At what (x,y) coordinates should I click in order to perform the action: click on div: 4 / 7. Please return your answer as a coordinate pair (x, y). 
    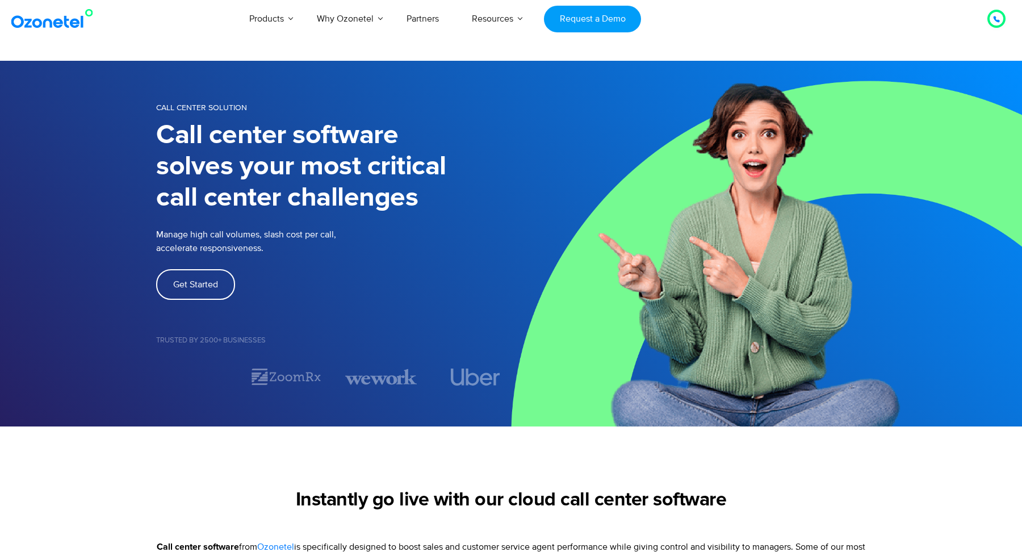
    Looking at the image, I should click on (475, 377).